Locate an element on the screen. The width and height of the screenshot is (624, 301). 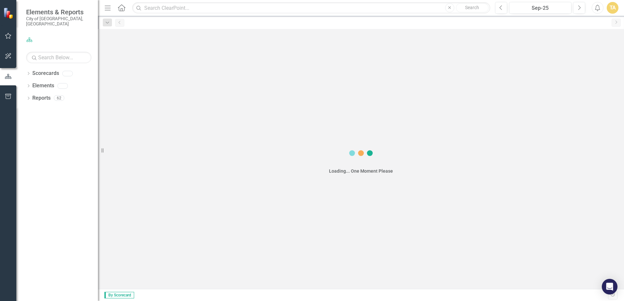
div: Loading... One Moment Please is located at coordinates (361, 171).